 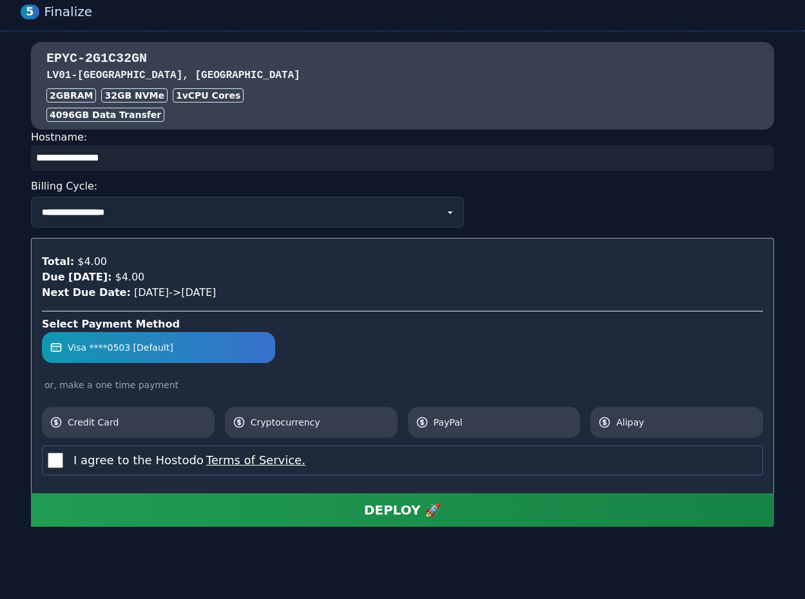 I want to click on button: I agree to the Hostodo, so click(x=255, y=460).